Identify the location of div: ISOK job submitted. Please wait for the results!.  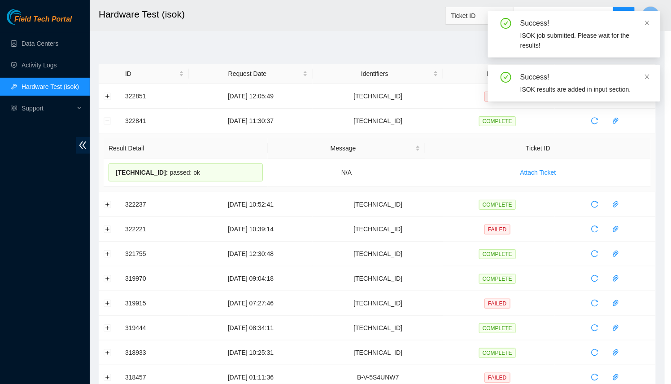
(585, 40).